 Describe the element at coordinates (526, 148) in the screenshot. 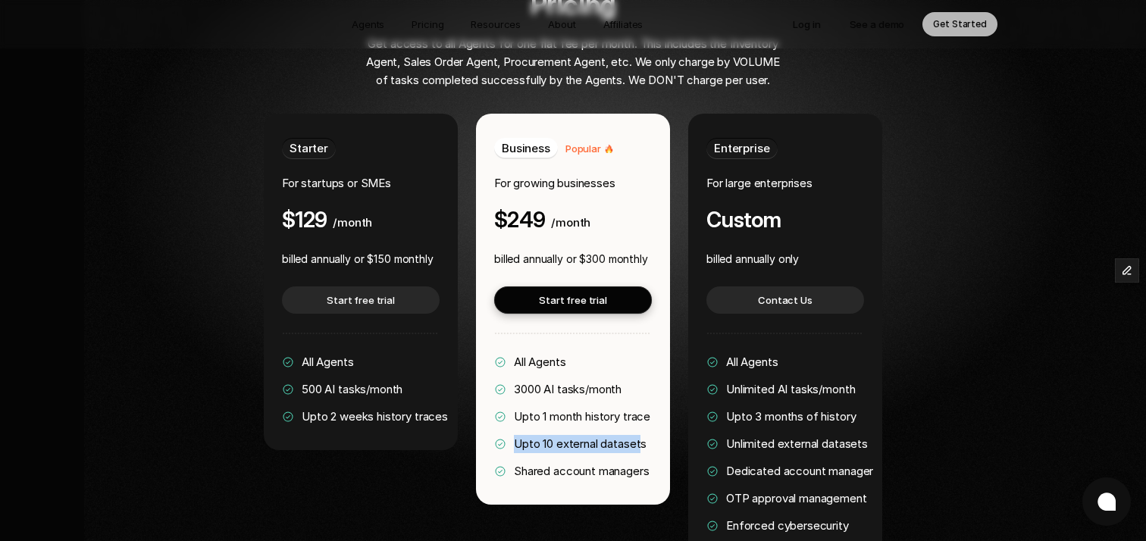

I see `span: Business` at that location.